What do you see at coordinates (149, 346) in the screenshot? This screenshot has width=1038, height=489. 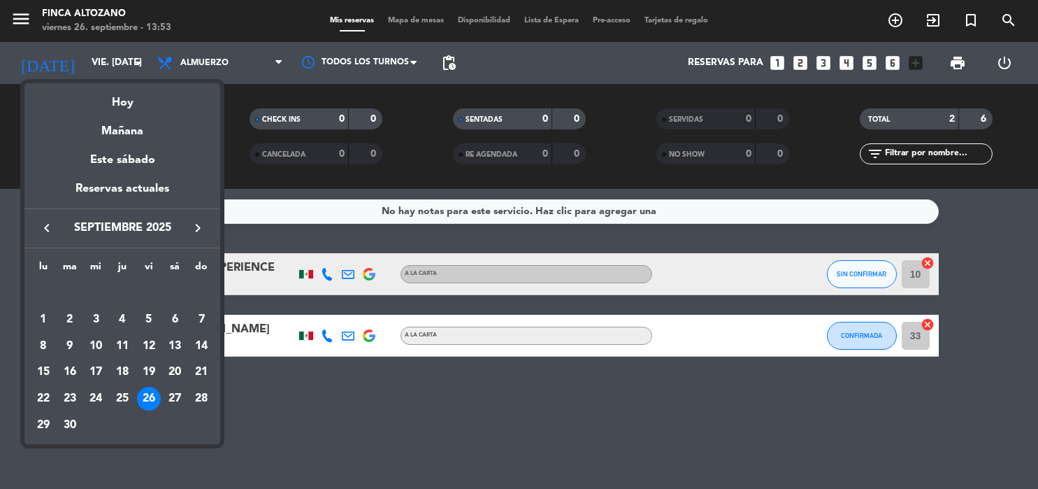 I see `div: 12` at bounding box center [149, 346].